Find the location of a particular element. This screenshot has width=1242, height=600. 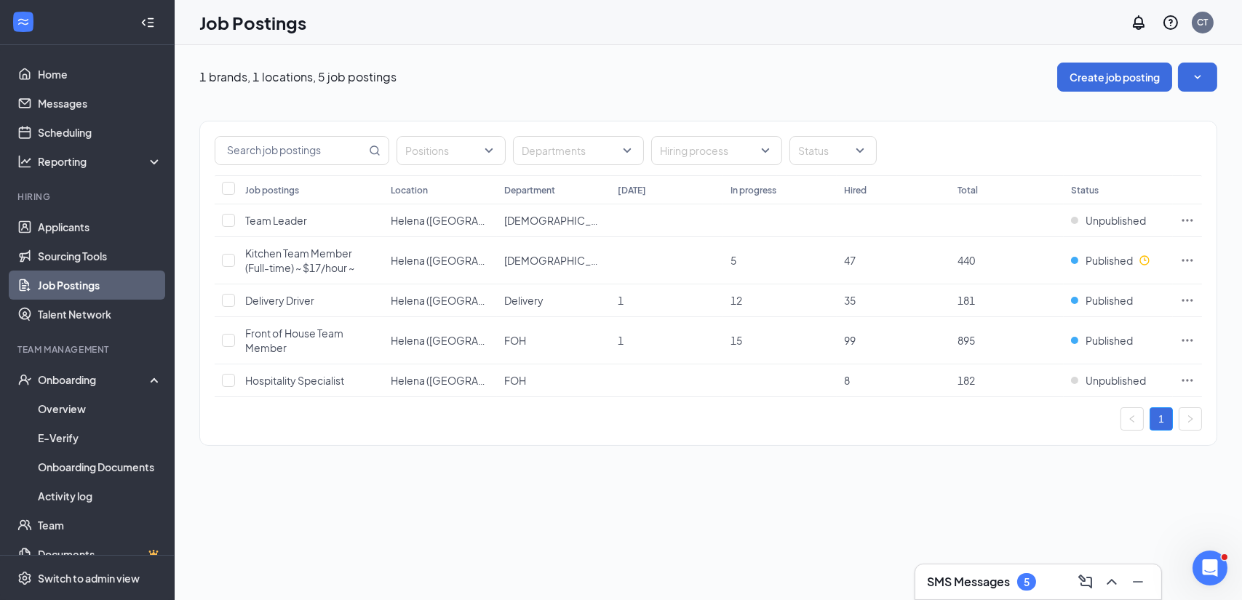

svg: UserCheck is located at coordinates (25, 380).